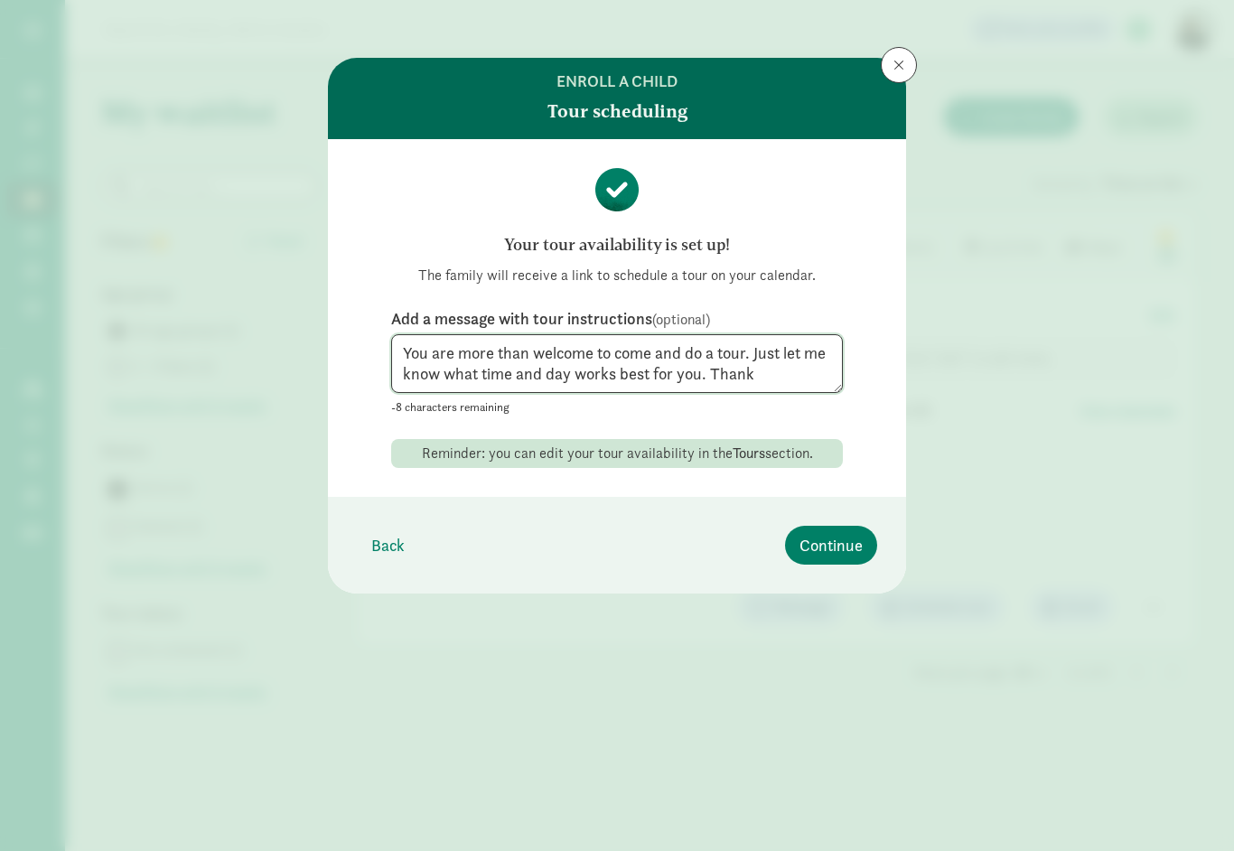  I want to click on strong: Tours, so click(749, 453).